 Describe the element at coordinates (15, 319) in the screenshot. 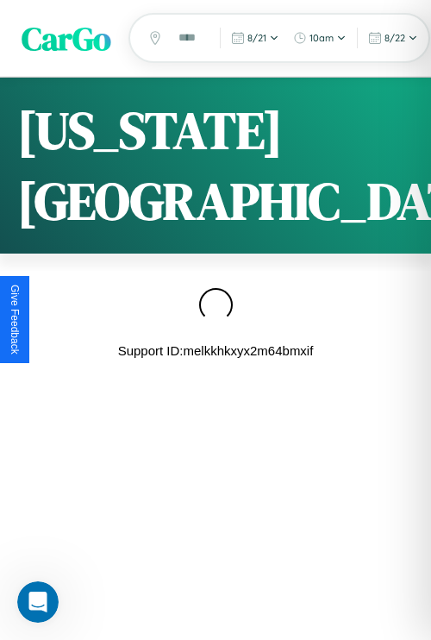

I see `div: Give Feedback` at that location.